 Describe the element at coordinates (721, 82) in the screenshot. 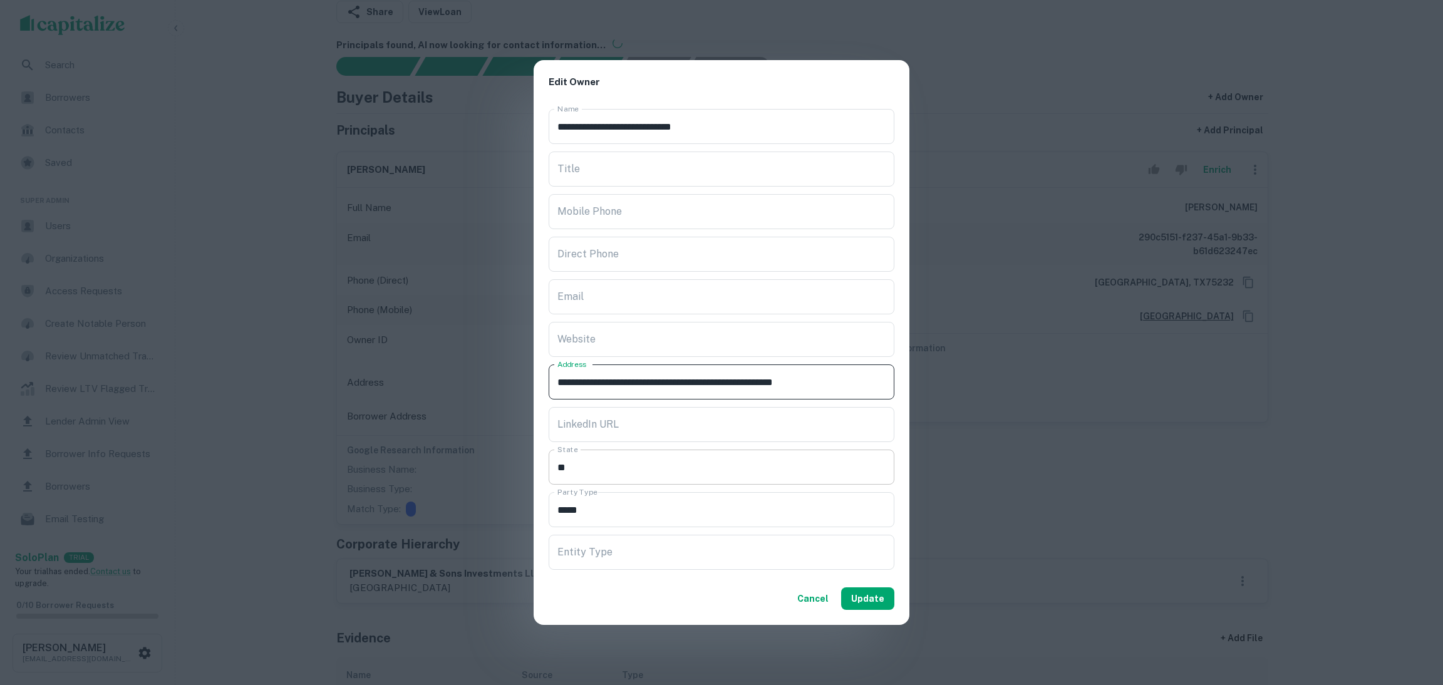

I see `h2: Edit Owner` at that location.